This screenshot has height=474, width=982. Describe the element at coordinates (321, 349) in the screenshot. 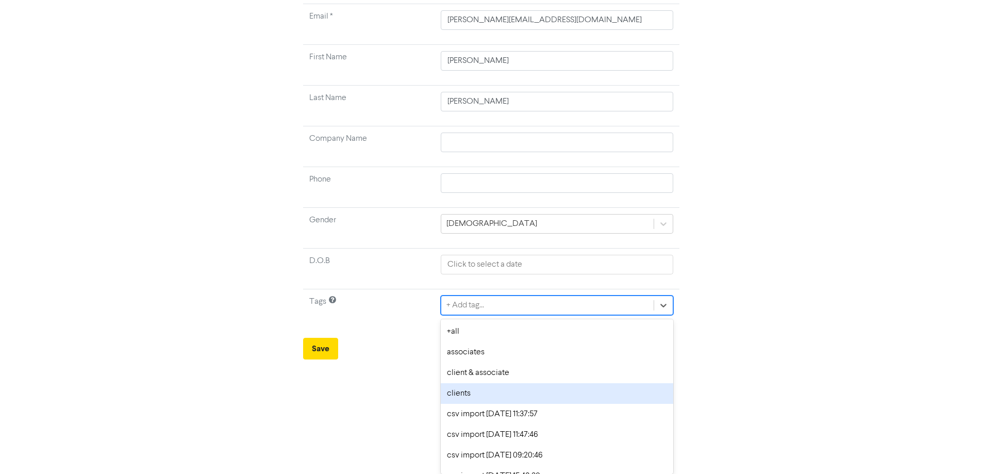

I see `button: Save` at that location.